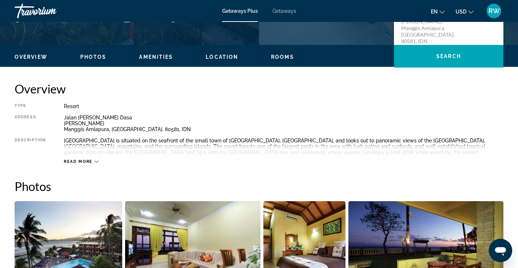 This screenshot has width=518, height=268. I want to click on button: Photos, so click(93, 57).